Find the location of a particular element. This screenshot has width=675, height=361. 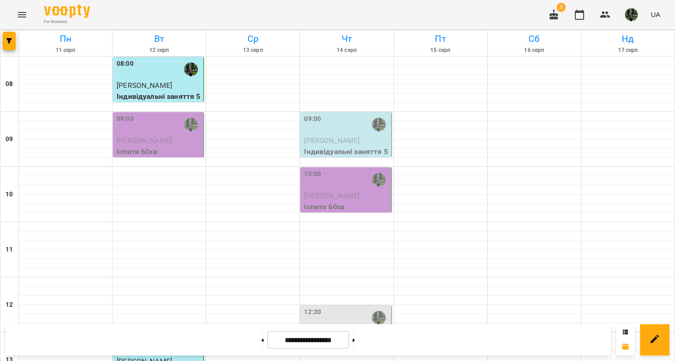

h6: 13 серп is located at coordinates (253, 50).